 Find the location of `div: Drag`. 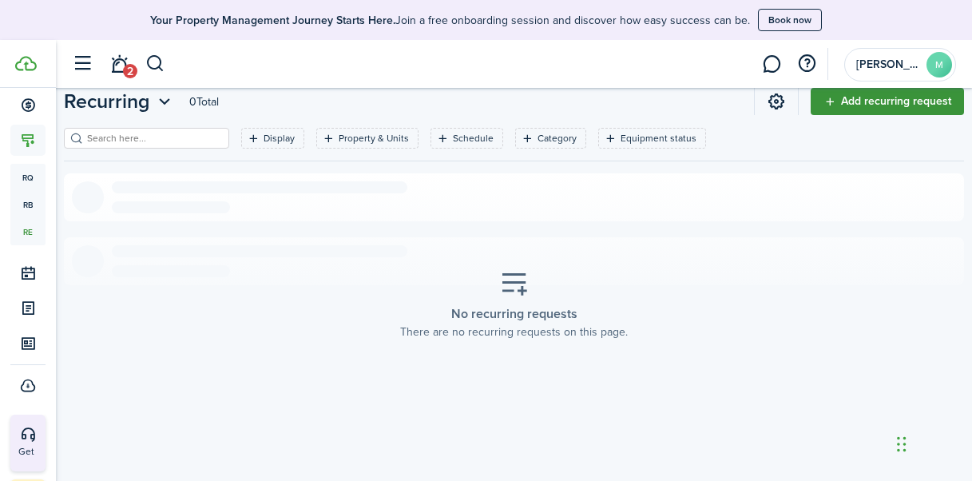

div: Drag is located at coordinates (901, 444).